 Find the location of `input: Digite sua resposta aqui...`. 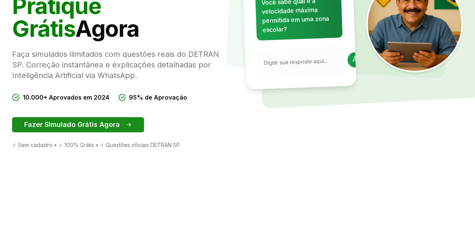

input: Digite sua resposta aqui... is located at coordinates (303, 61).